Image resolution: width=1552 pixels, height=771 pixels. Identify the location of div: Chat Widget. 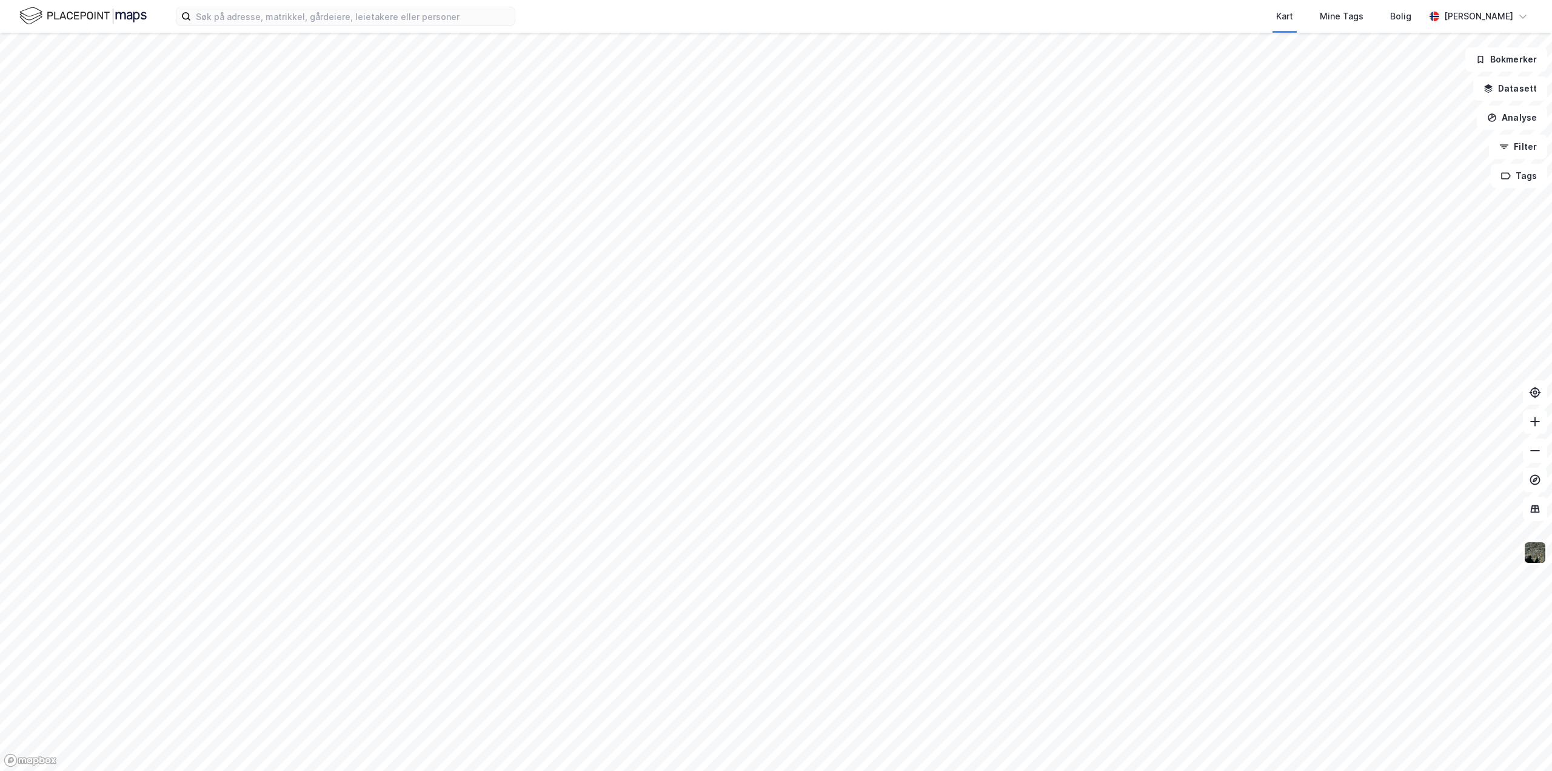
(1522, 741).